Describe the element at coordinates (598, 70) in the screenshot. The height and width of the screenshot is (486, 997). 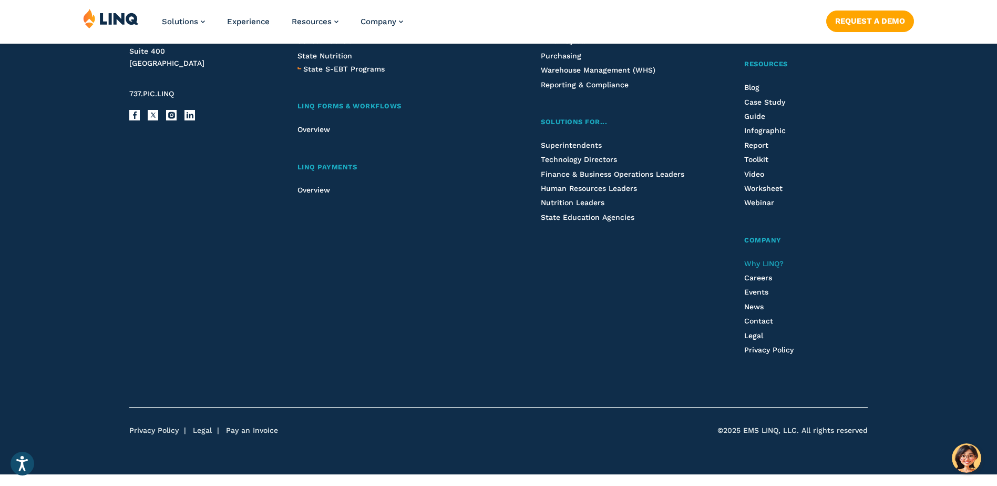
I see `span: Warehouse Management (WHS)` at that location.